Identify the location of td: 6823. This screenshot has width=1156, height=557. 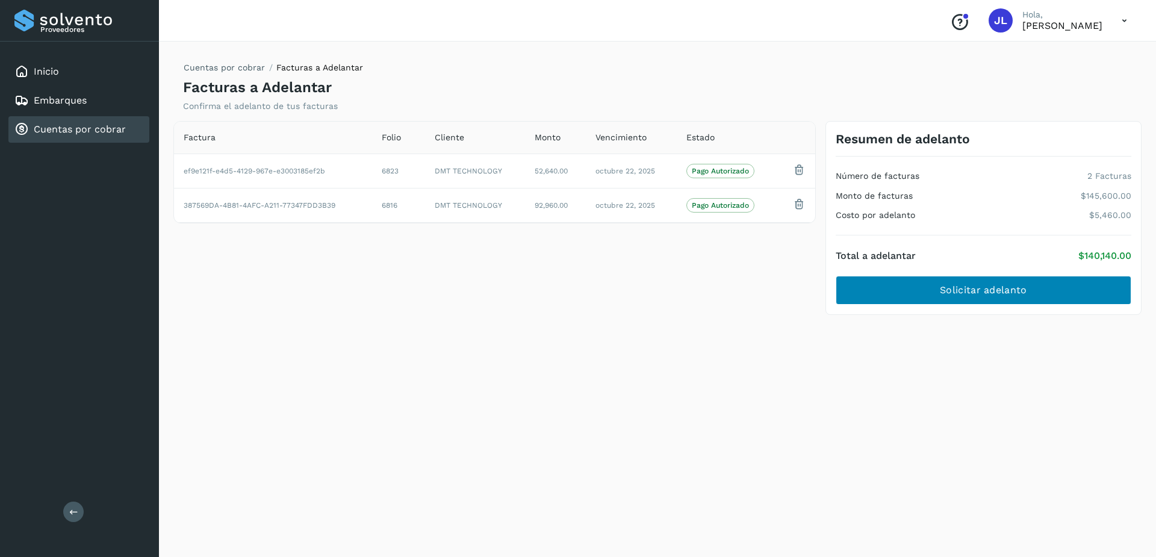
(399, 170).